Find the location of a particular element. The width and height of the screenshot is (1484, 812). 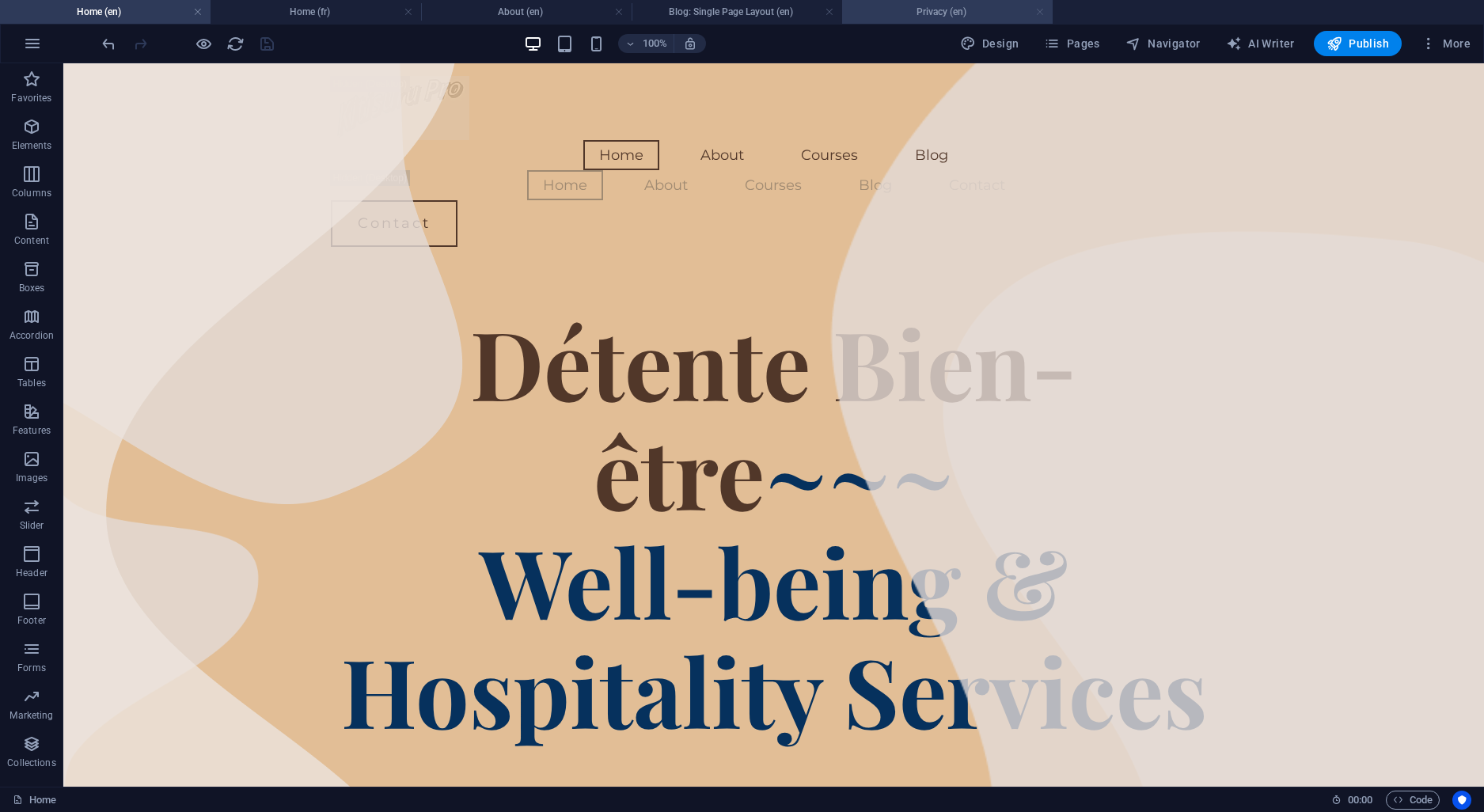

span: Code is located at coordinates (1413, 799).